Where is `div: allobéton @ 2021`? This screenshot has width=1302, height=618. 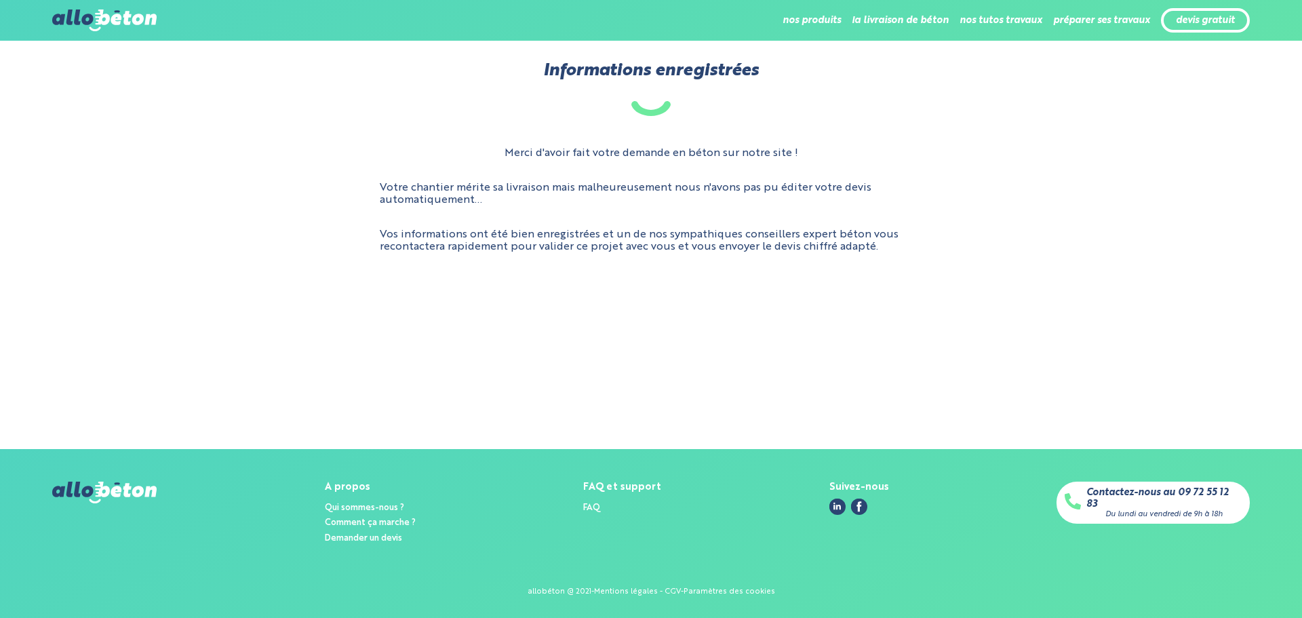 div: allobéton @ 2021 is located at coordinates (560, 591).